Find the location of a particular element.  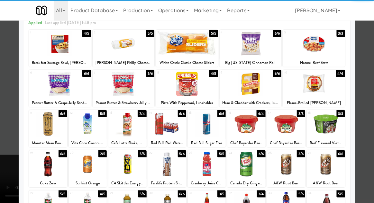

div: 266/6A&W Root Beer is located at coordinates (326, 169).